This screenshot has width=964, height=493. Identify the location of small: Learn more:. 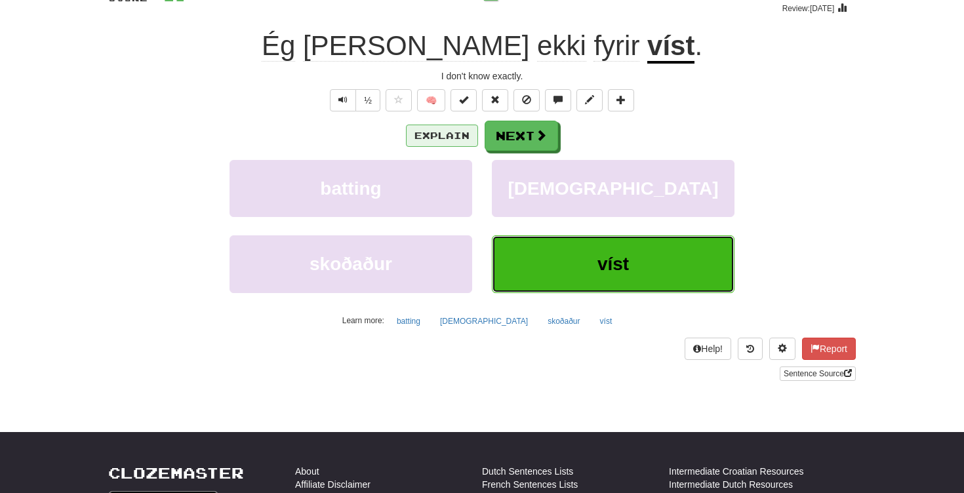
(363, 321).